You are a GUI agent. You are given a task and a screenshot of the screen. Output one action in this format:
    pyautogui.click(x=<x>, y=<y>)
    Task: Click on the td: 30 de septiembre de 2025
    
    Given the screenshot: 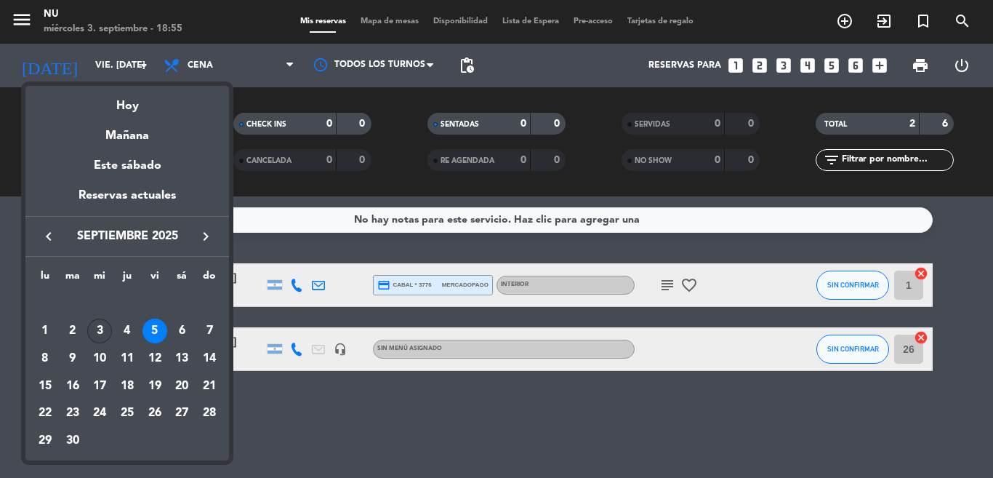 What is the action you would take?
    pyautogui.click(x=73, y=441)
    